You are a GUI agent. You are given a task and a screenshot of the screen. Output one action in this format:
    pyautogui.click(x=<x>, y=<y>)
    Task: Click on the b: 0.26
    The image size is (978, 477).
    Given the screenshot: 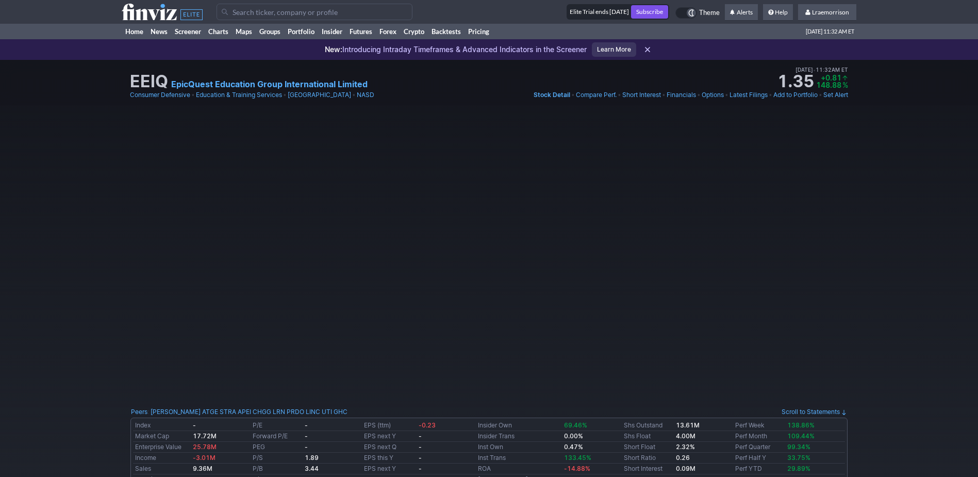 What is the action you would take?
    pyautogui.click(x=683, y=457)
    